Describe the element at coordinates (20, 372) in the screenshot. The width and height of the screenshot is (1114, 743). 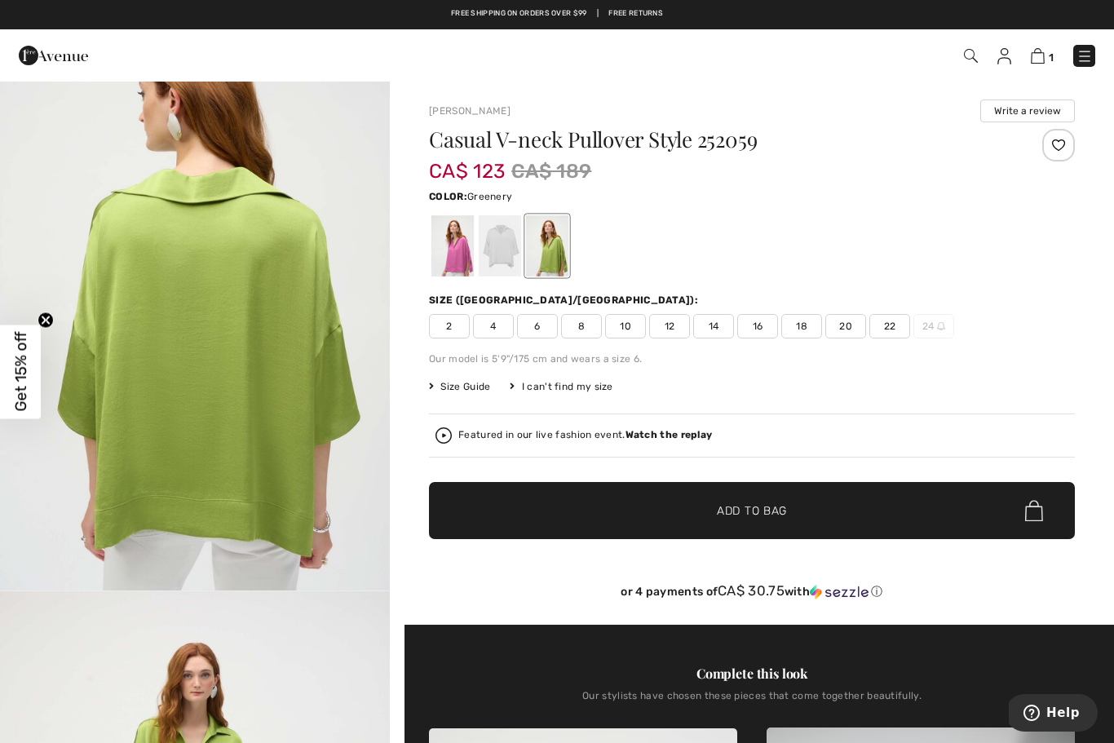
I see `span: Get 15% off` at that location.